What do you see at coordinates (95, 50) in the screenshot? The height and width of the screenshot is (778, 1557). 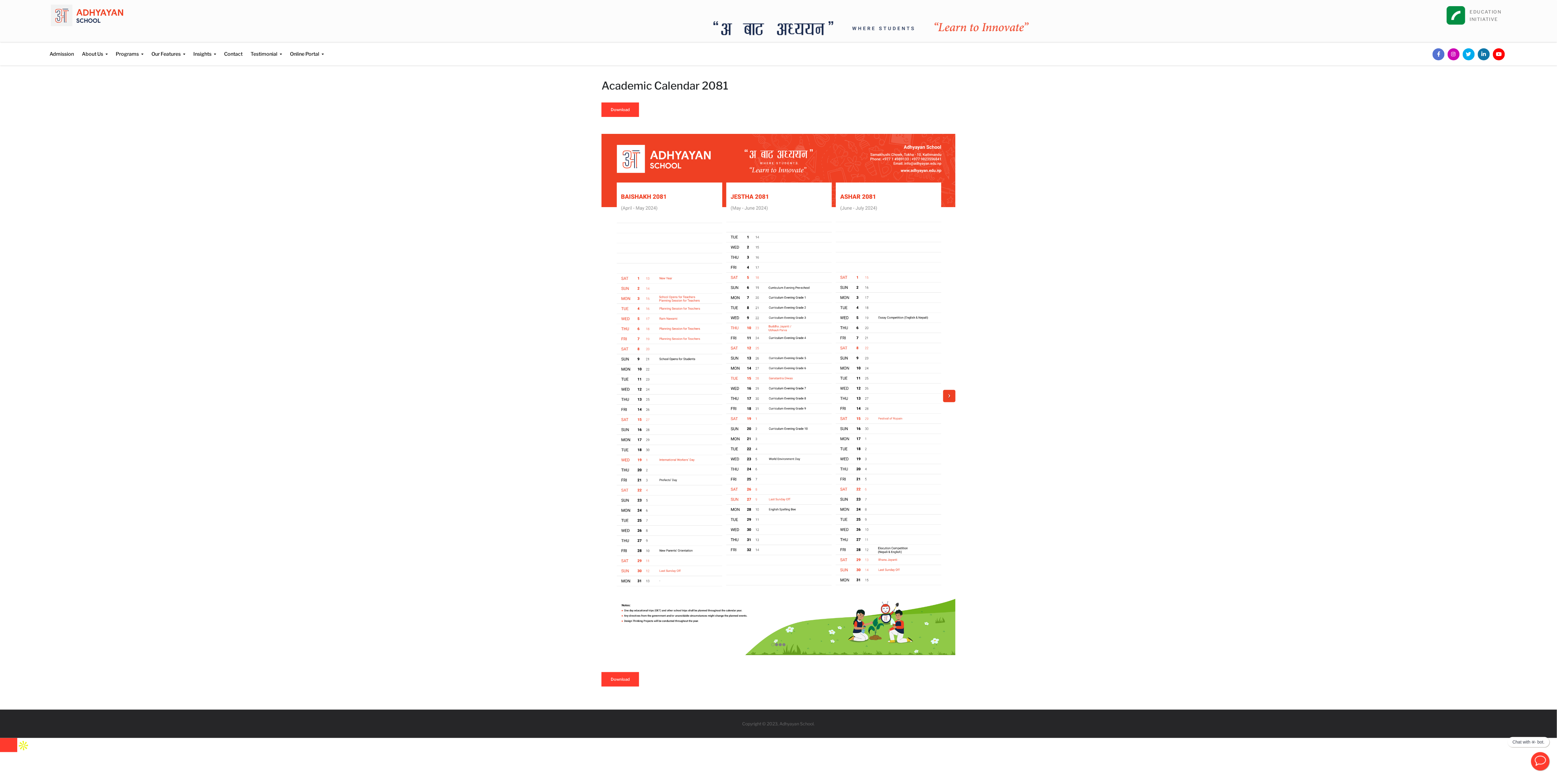 I see `a: About Us` at bounding box center [95, 50].